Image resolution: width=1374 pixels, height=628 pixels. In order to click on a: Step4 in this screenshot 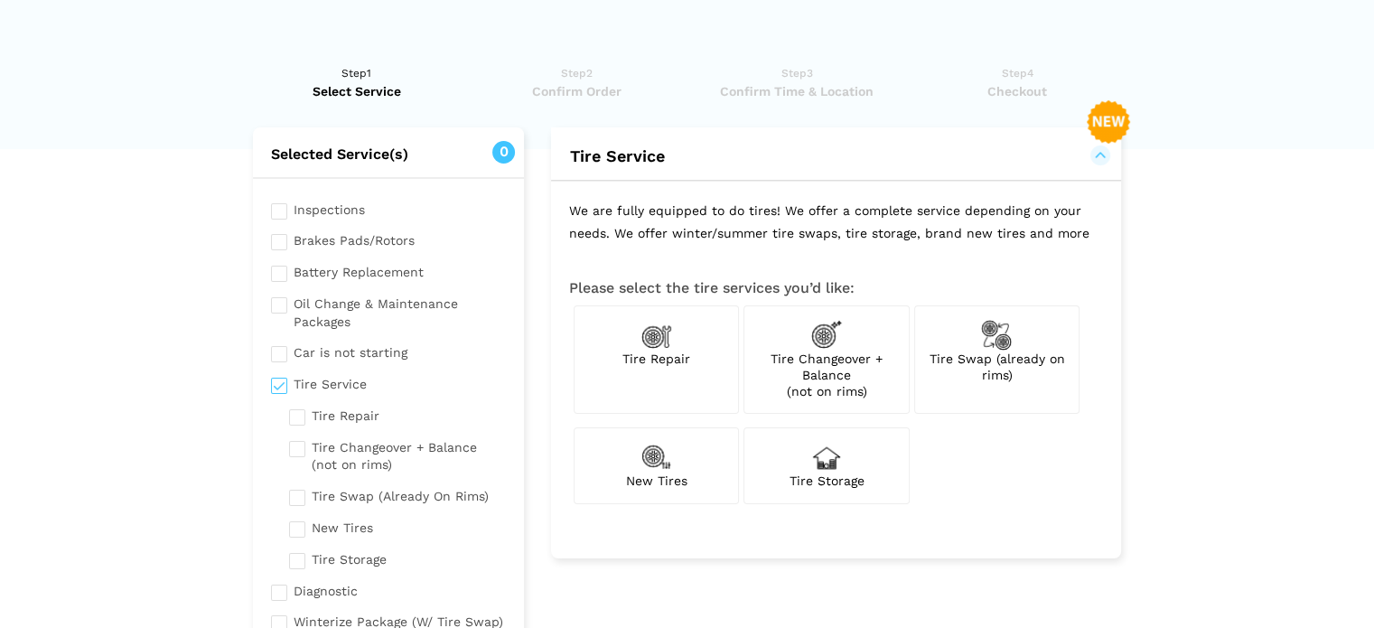, I will do `click(1017, 82)`.